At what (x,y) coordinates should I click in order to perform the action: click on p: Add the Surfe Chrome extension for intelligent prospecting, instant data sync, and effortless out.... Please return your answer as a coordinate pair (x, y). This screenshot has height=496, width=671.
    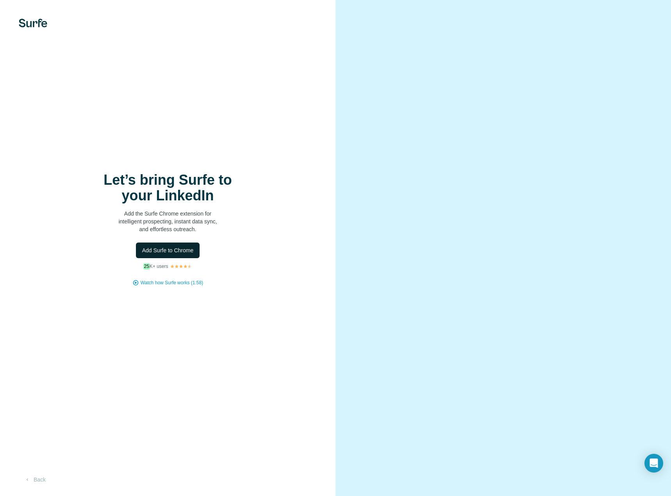
    Looking at the image, I should click on (168, 222).